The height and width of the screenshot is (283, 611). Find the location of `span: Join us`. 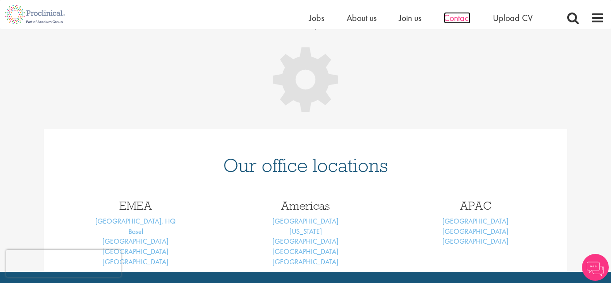

span: Join us is located at coordinates (410, 18).